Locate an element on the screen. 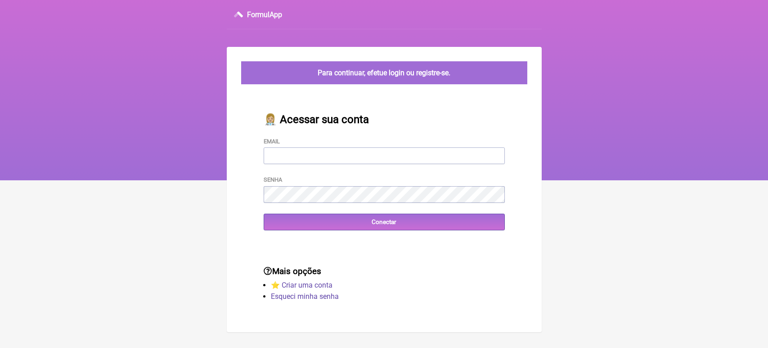 The height and width of the screenshot is (348, 768). label: Email is located at coordinates (272, 141).